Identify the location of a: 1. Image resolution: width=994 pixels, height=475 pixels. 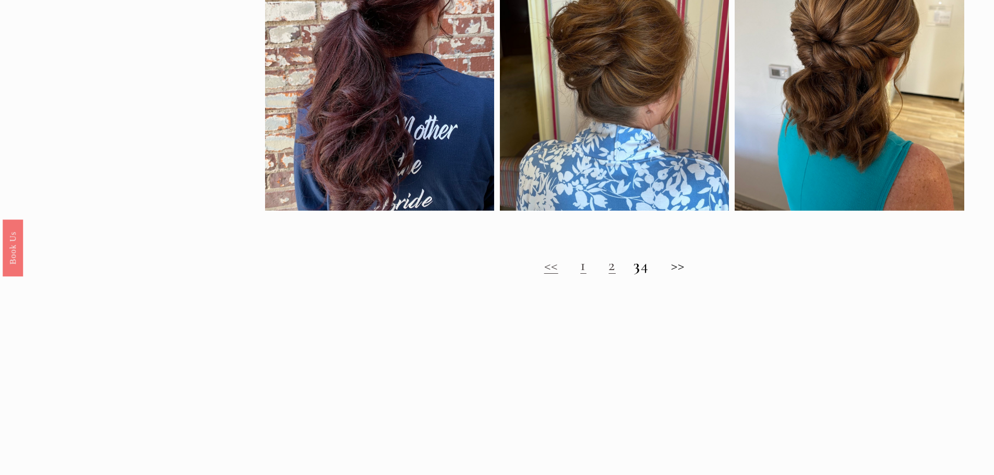
(583, 265).